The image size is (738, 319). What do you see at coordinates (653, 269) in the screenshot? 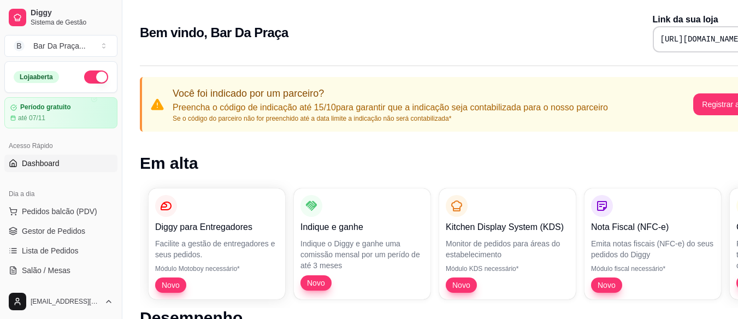
I see `p: Módulo fiscal necessário*` at bounding box center [653, 269].